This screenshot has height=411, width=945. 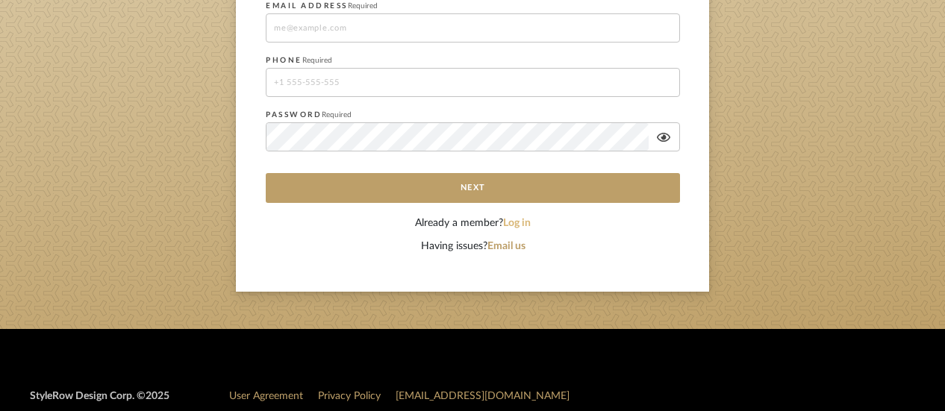 What do you see at coordinates (322, 6) in the screenshot?
I see `label: EMAIL ADDRESS` at bounding box center [322, 6].